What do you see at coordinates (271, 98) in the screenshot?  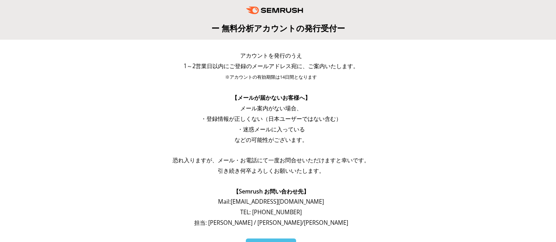 I see `span: 【メールが届かないお客様へ】` at bounding box center [271, 98].